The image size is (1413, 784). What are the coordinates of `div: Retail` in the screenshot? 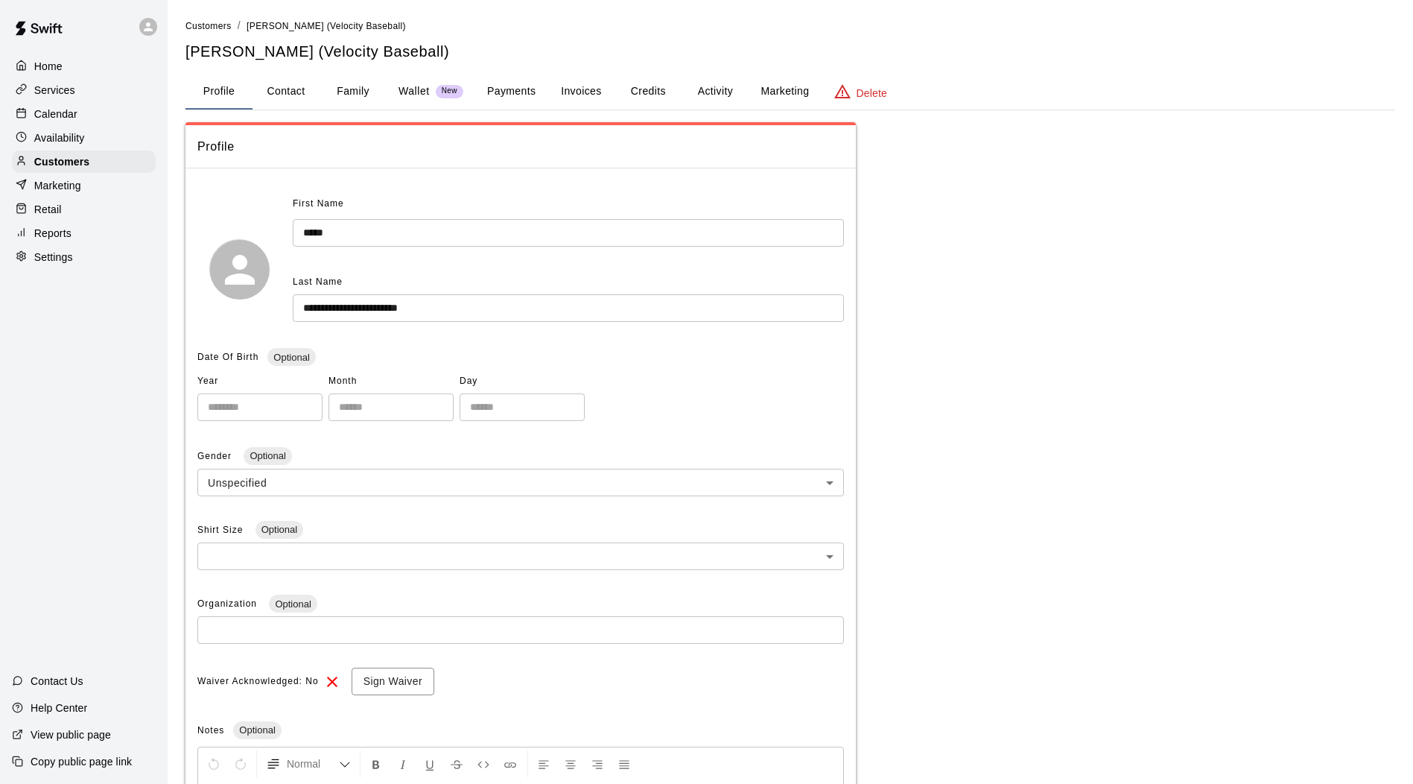 It's located at (83, 209).